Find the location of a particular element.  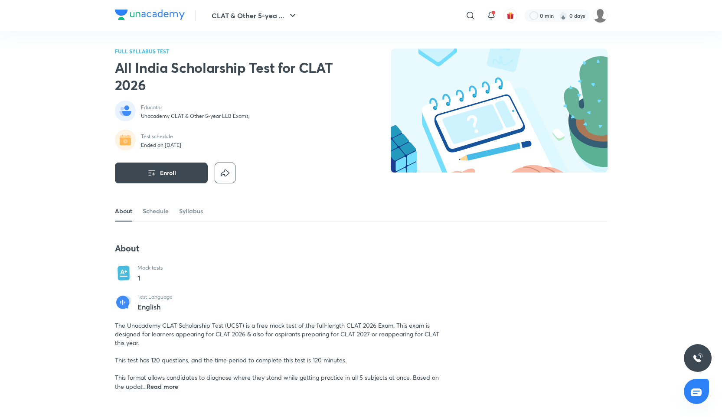

button: avatar is located at coordinates (511, 16).